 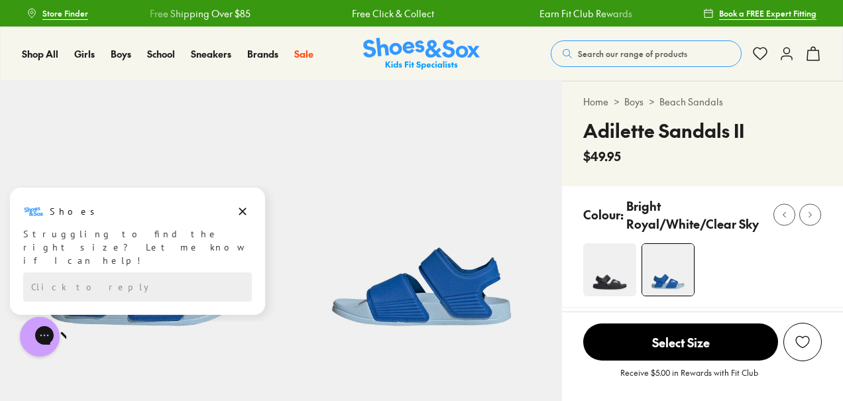 I want to click on span: Store Finder, so click(x=65, y=13).